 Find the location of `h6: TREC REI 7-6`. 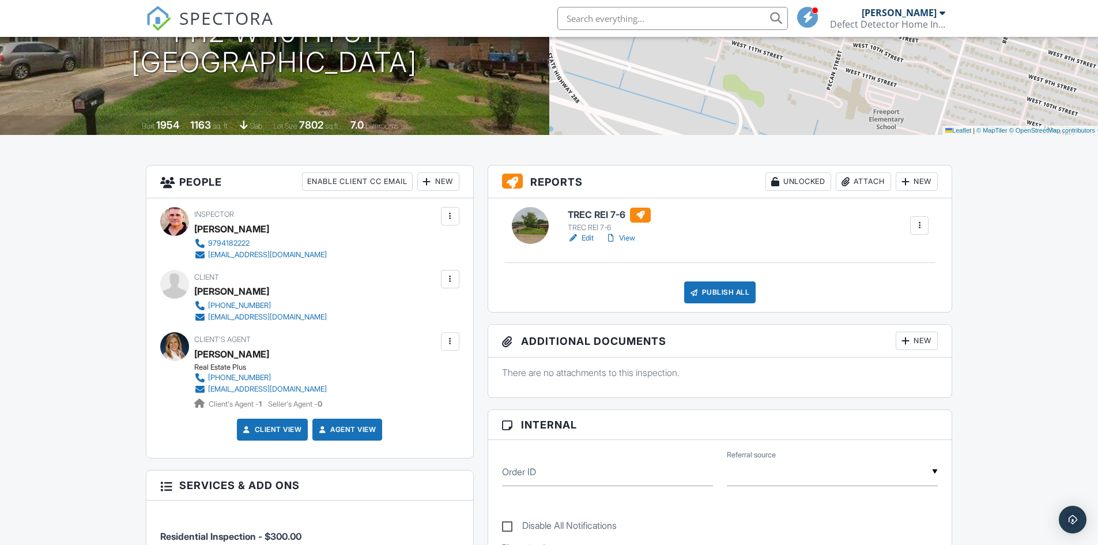

h6: TREC REI 7-6 is located at coordinates (609, 215).